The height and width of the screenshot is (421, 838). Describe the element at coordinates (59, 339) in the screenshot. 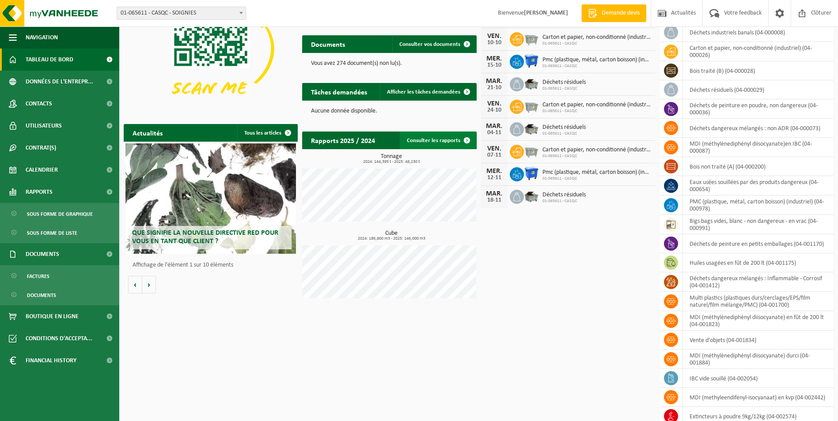

I see `span: Conditions d'accepta...` at that location.